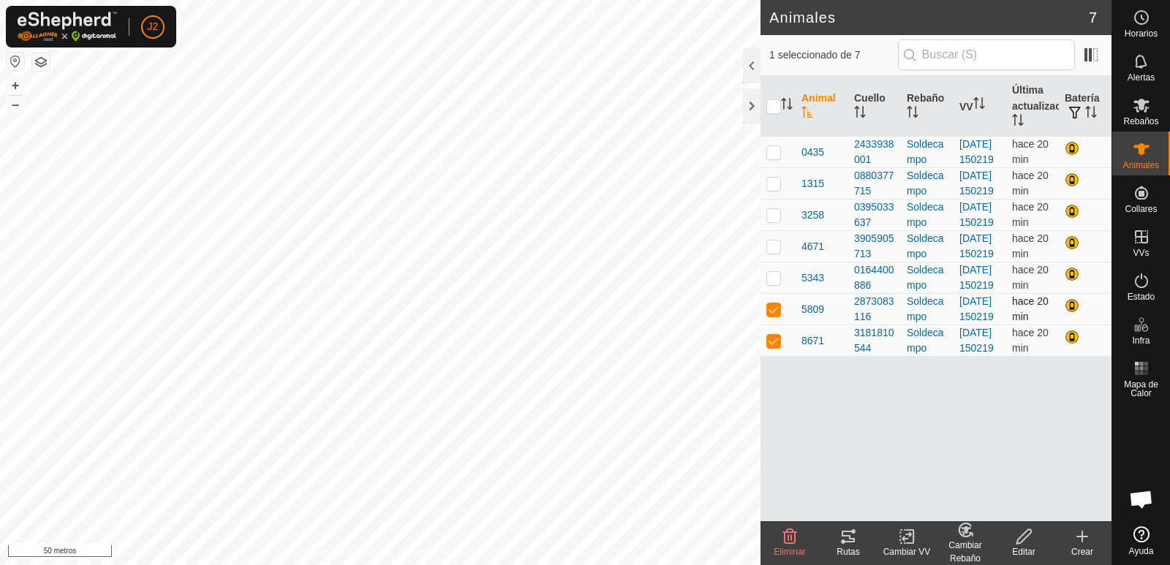 This screenshot has width=1170, height=565. What do you see at coordinates (431, 553) in the screenshot?
I see `font: Contáctenos` at bounding box center [431, 553].